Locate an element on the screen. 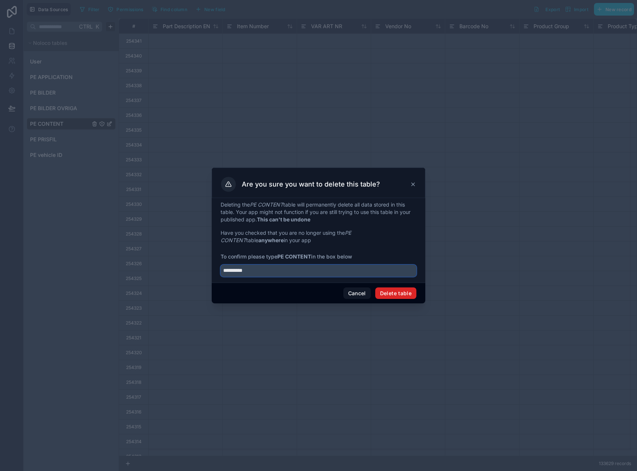 The image size is (637, 471). strong: anywhere is located at coordinates (271, 240).